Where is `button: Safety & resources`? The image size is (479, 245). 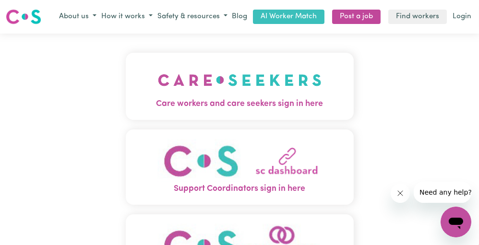
button: Safety & resources is located at coordinates (192, 17).